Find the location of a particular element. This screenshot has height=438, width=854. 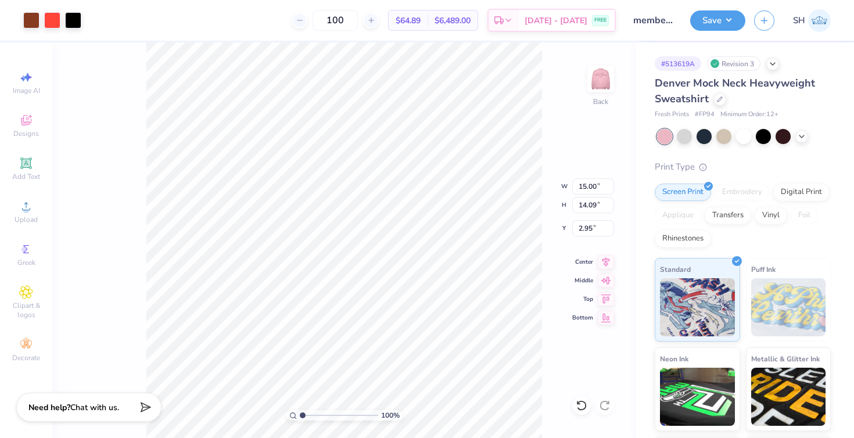

span: 100 % is located at coordinates (390, 415).